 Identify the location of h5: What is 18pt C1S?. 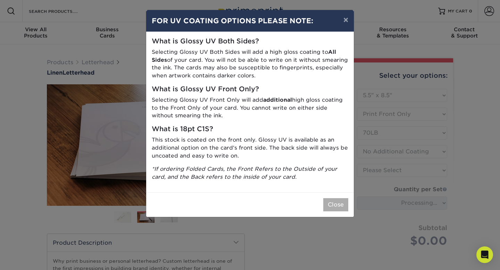
(250, 129).